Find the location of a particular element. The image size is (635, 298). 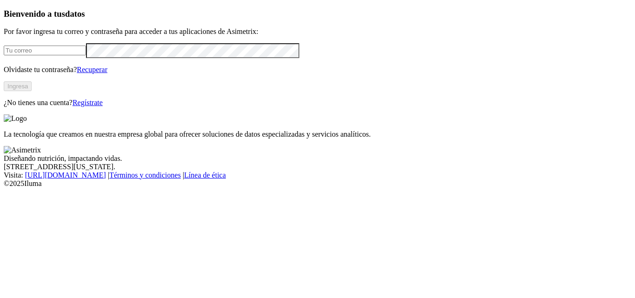

p: ¿No tienes una cuenta? is located at coordinates (318, 103).